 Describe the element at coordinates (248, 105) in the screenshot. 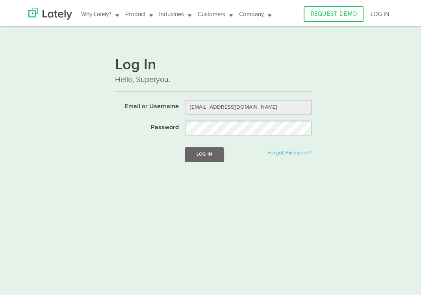

I see `input: Email or Username` at that location.